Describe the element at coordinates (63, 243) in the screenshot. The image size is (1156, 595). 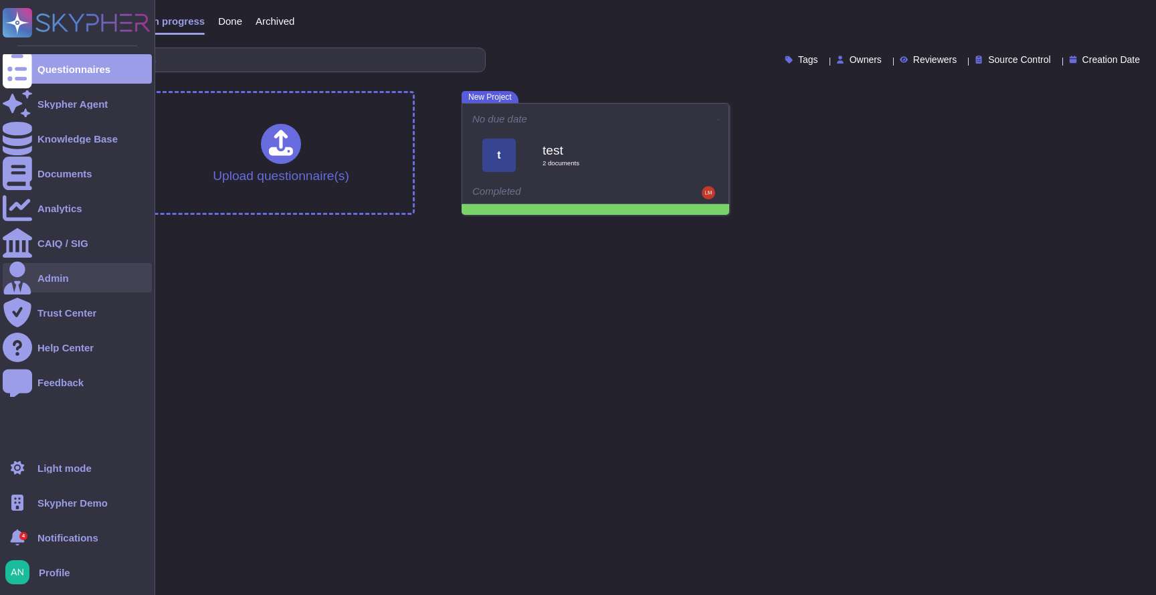
I see `div: CAIQ / SIG` at that location.